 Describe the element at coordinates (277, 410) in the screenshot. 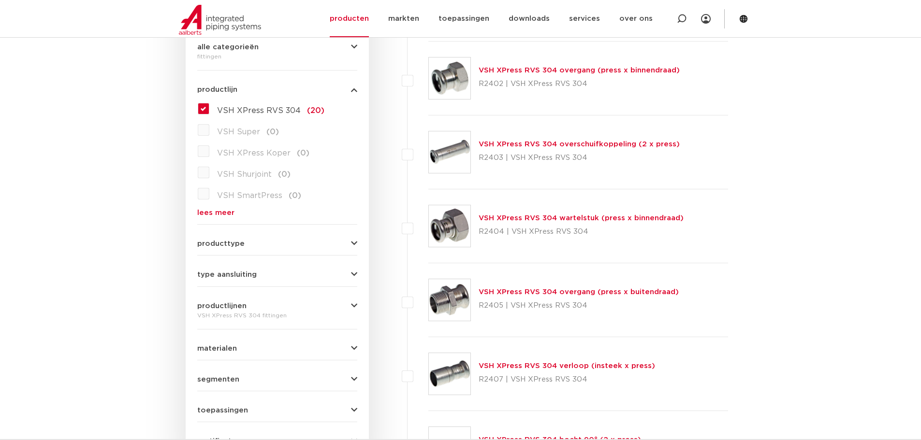

I see `button: toepassingen` at that location.